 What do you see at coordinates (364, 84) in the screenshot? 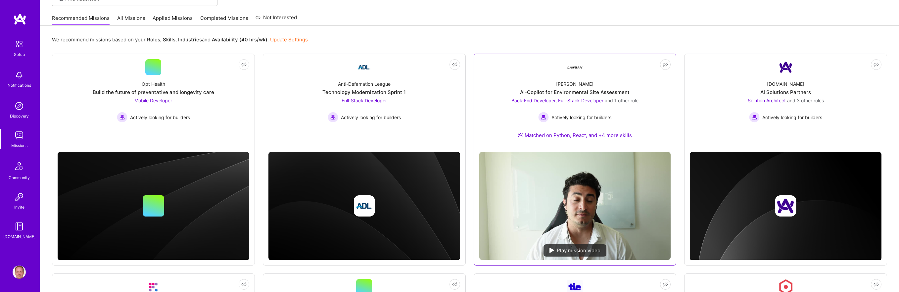
I see `div: Anti-Defamation League` at bounding box center [364, 84].